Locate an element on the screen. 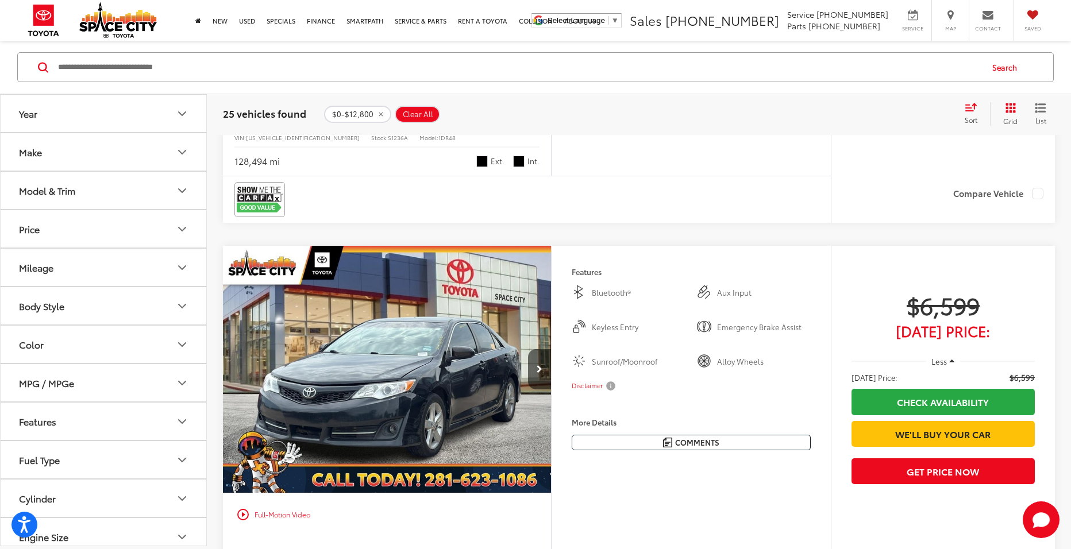 The height and width of the screenshot is (549, 1071). span: Sunroof/Moonroof is located at coordinates (638, 362).